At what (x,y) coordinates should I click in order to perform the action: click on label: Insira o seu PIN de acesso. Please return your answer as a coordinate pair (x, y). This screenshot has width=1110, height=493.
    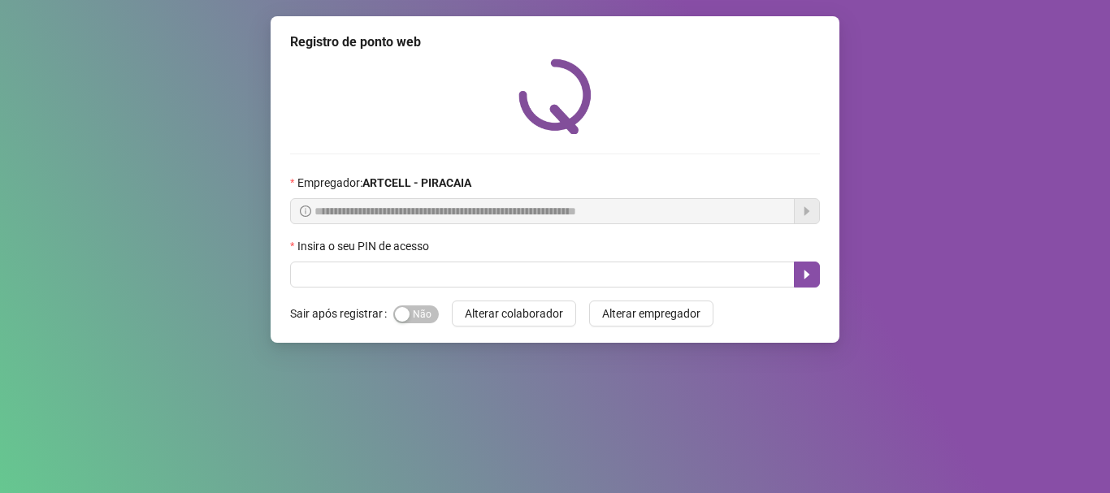
    Looking at the image, I should click on (365, 246).